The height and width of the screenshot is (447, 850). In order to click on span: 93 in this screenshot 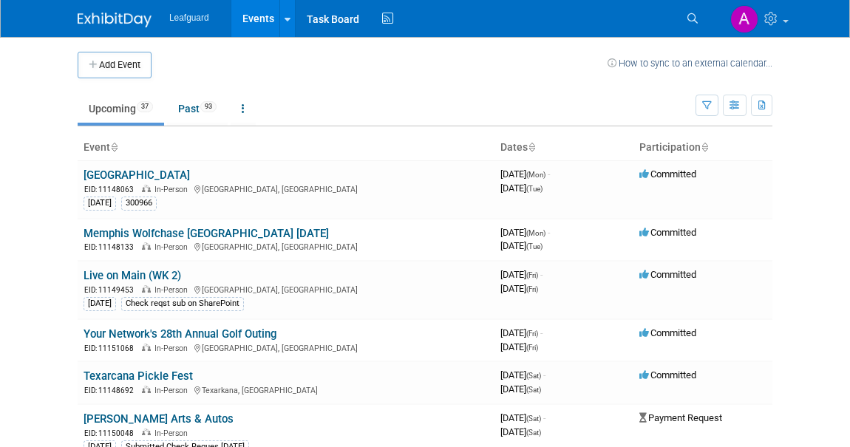, I will do `click(208, 106)`.